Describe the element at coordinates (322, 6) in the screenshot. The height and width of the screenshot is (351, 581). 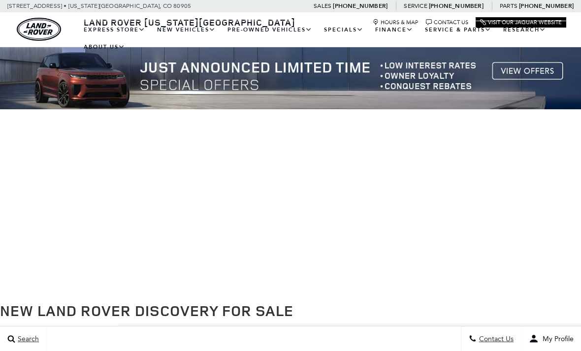
I see `span: Sales` at that location.